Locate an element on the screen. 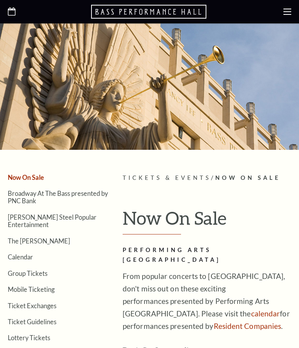 This screenshot has height=348, width=299. a: Mobile Ticketing is located at coordinates (31, 289).